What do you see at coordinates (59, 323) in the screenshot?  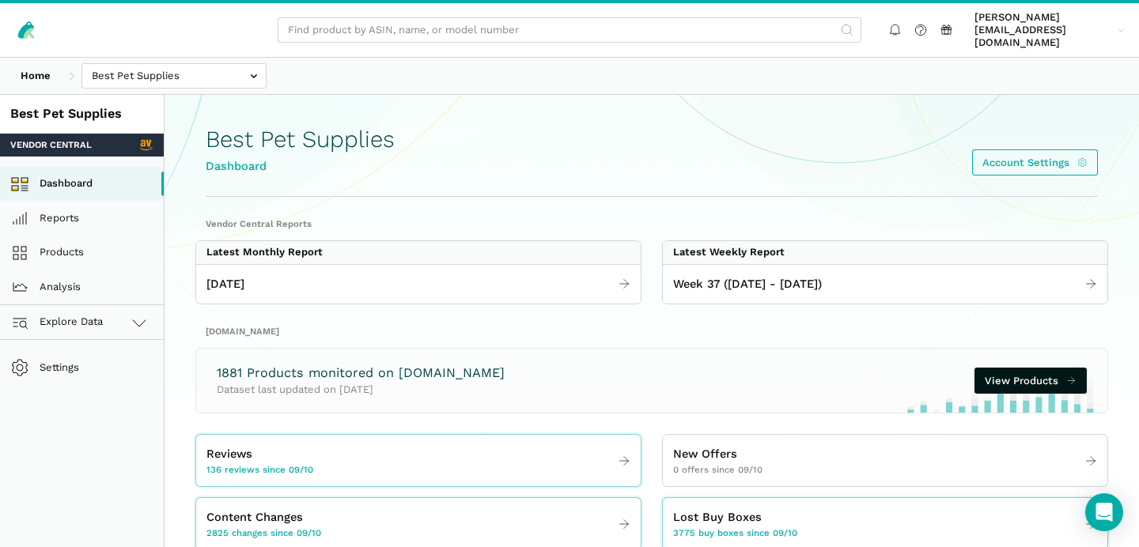 I see `span: Explore Data` at bounding box center [59, 323].